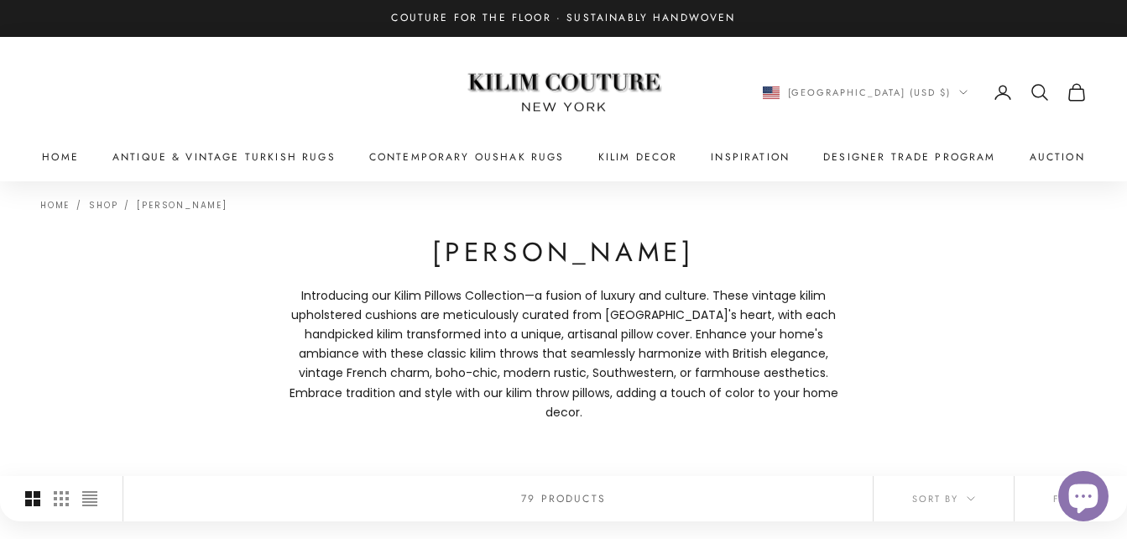 The height and width of the screenshot is (539, 1127). Describe the element at coordinates (750, 157) in the screenshot. I see `a: Inspiration` at that location.